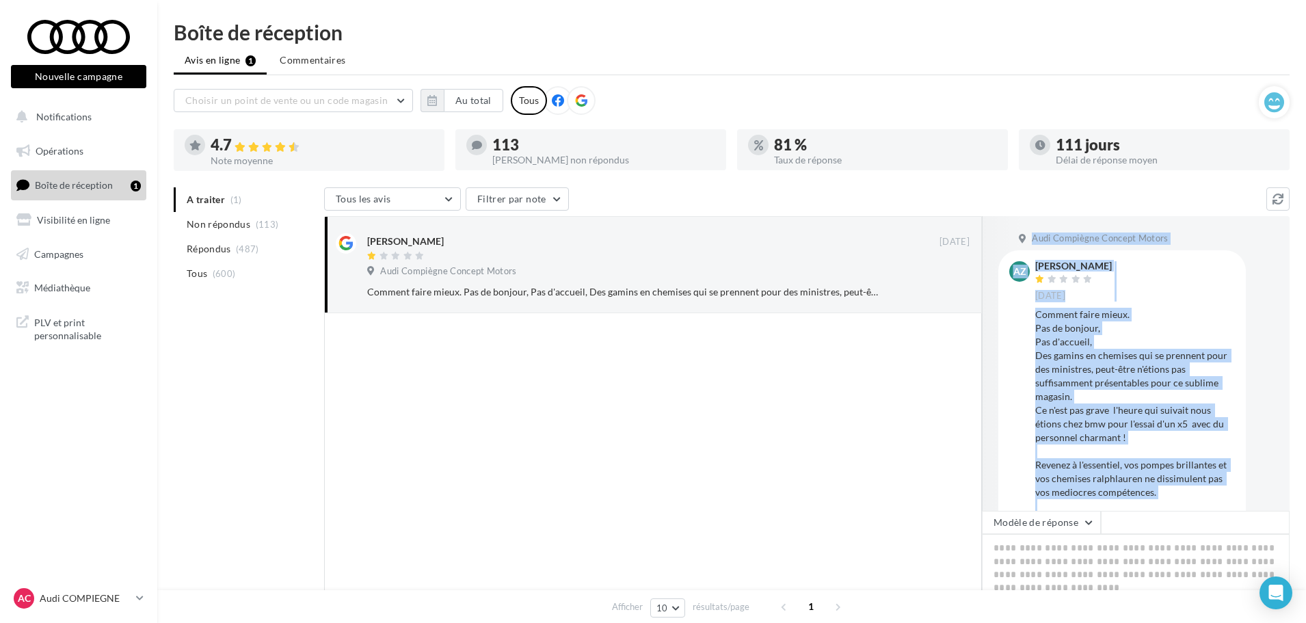 This screenshot has height=623, width=1306. I want to click on div: Délai de réponse moyen, so click(1167, 160).